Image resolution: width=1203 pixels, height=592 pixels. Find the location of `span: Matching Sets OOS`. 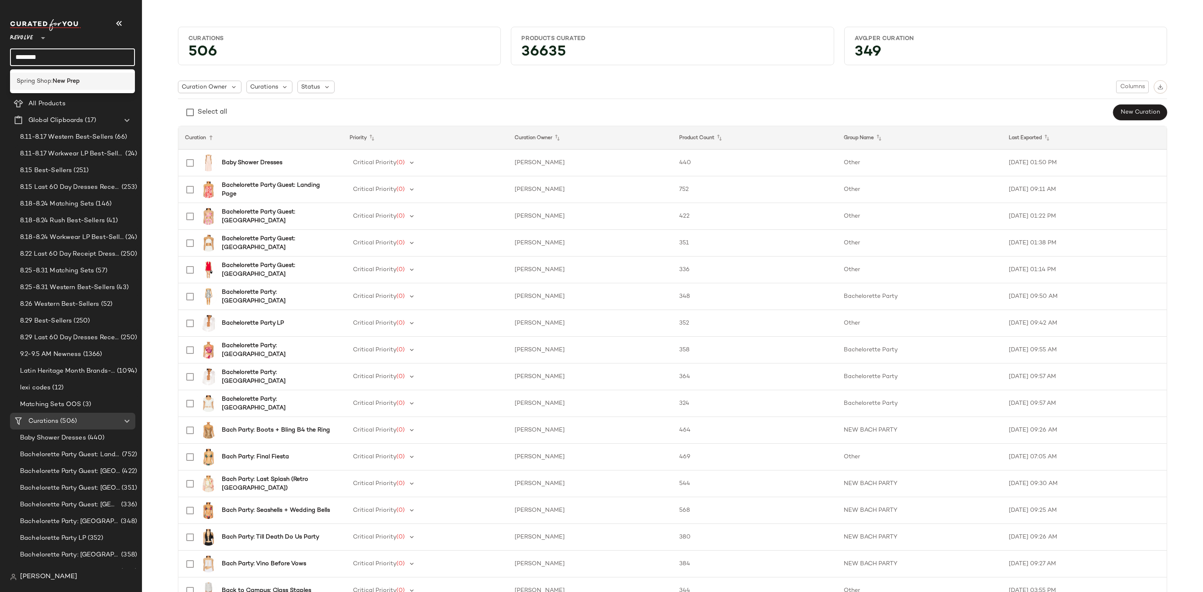

span: Matching Sets OOS is located at coordinates (51, 404).